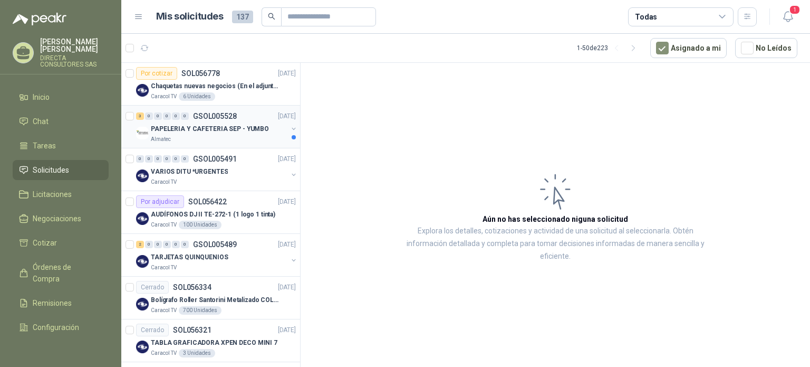  I want to click on span: Licitaciones, so click(52, 194).